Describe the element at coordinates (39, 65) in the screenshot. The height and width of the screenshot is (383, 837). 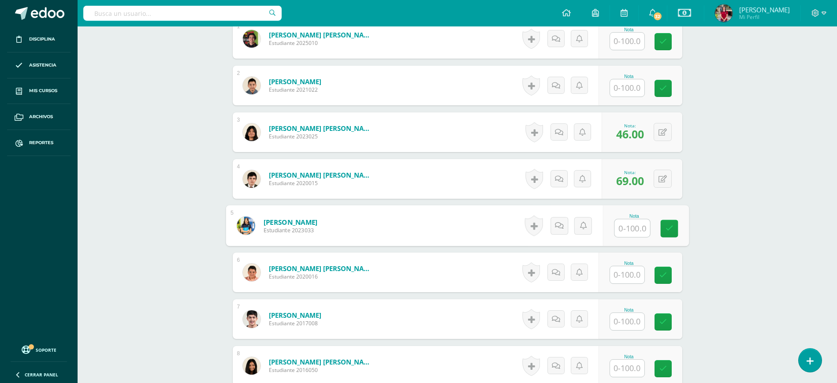
I see `a: Asistencia` at that location.